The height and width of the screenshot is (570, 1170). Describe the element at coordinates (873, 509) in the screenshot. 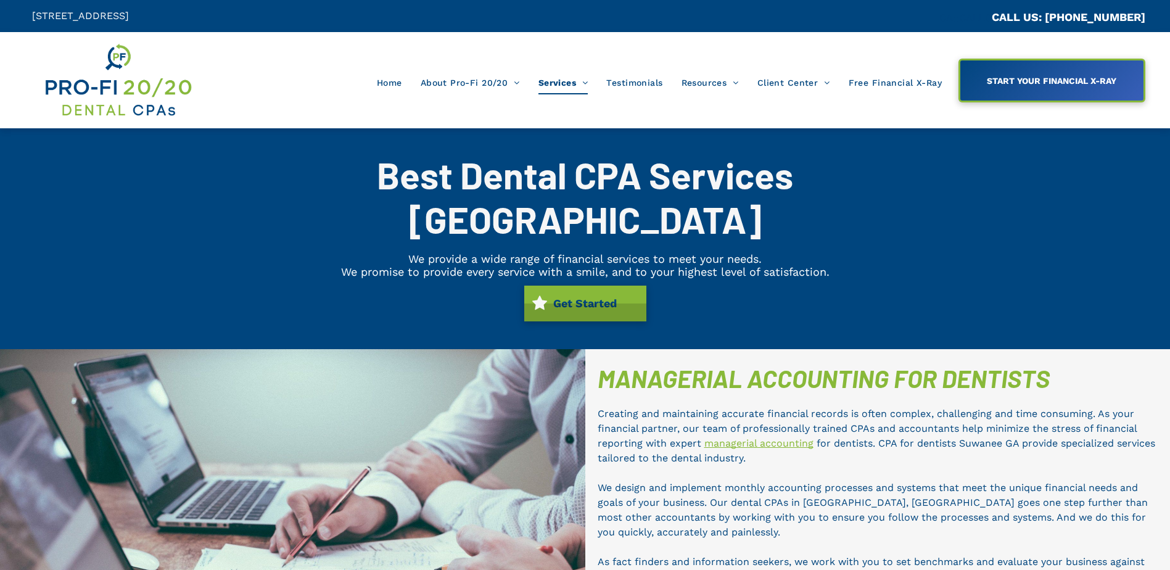

I see `span: We design and implement monthly accounting processes and systems that meet the unique financial n...` at that location.